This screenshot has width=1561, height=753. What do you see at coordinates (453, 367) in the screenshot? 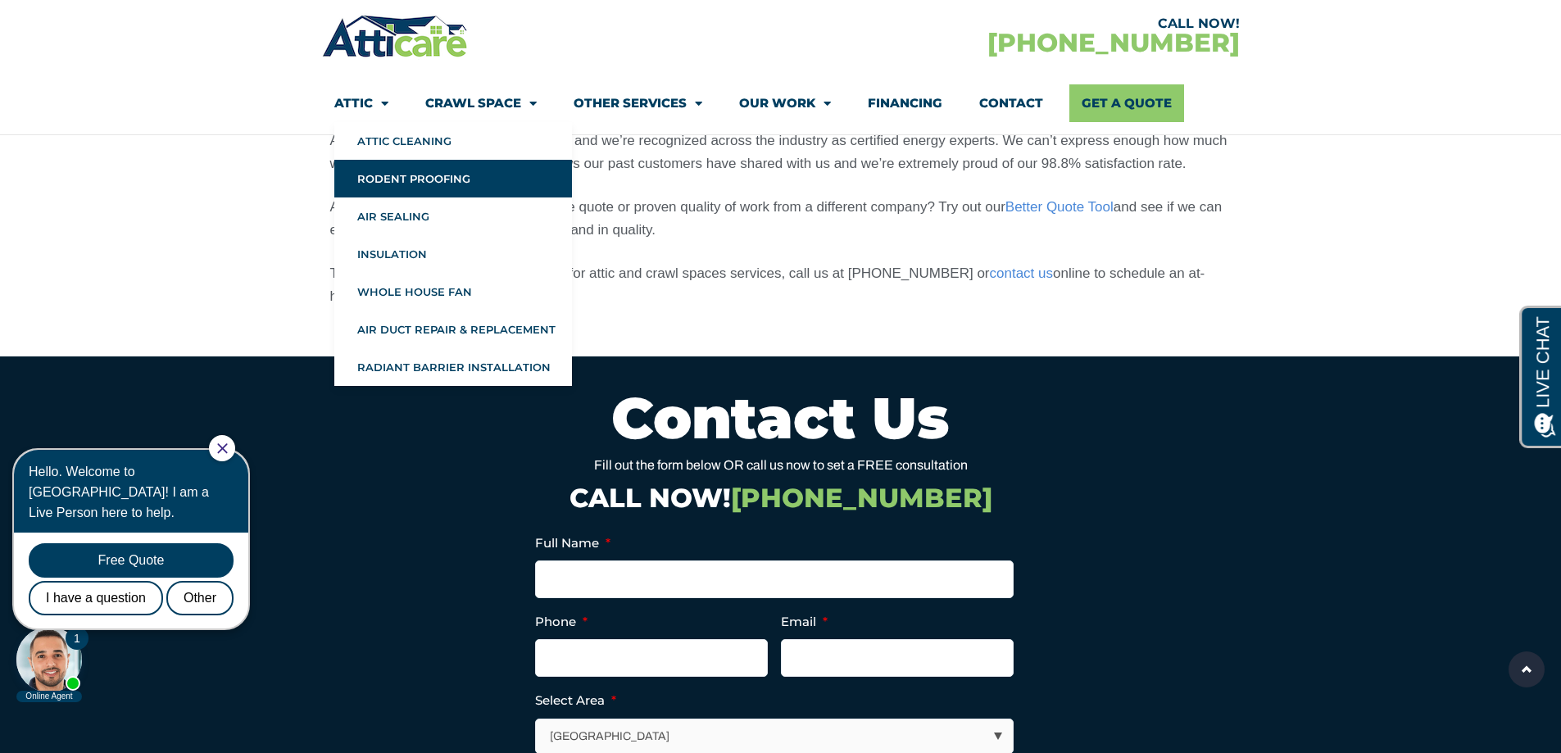
I see `a: Radiant Barrier Installation` at bounding box center [453, 367].